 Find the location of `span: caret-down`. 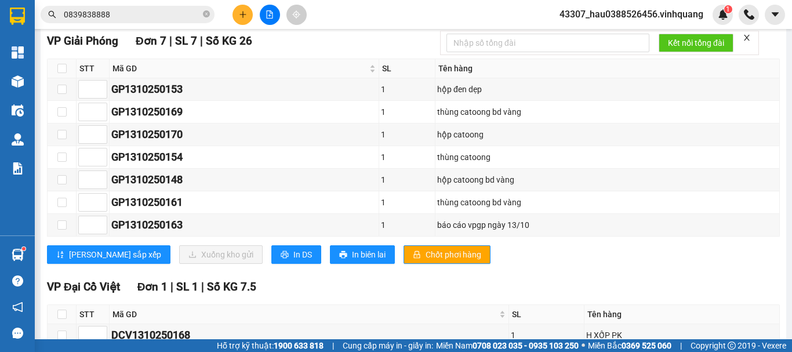

span: caret-down is located at coordinates (775, 14).